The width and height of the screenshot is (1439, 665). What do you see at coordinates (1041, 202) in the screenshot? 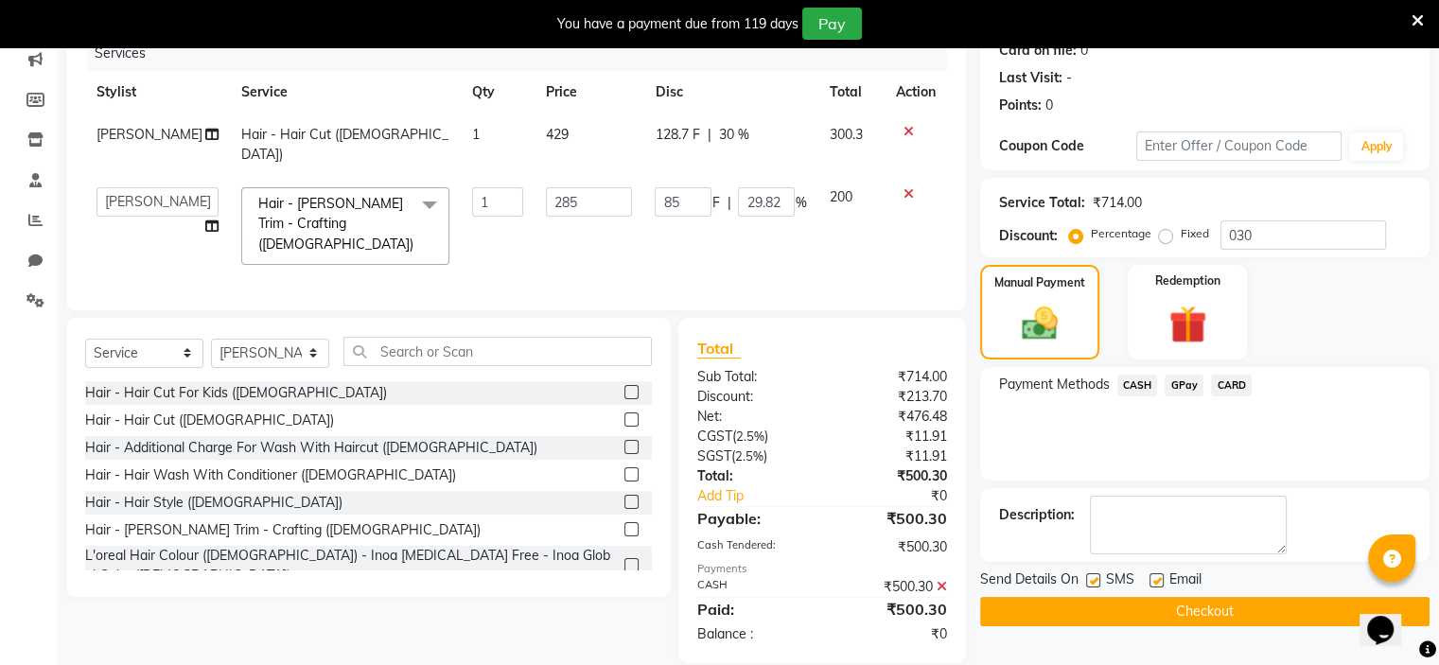
I see `div: Service Total:` at bounding box center [1041, 202].